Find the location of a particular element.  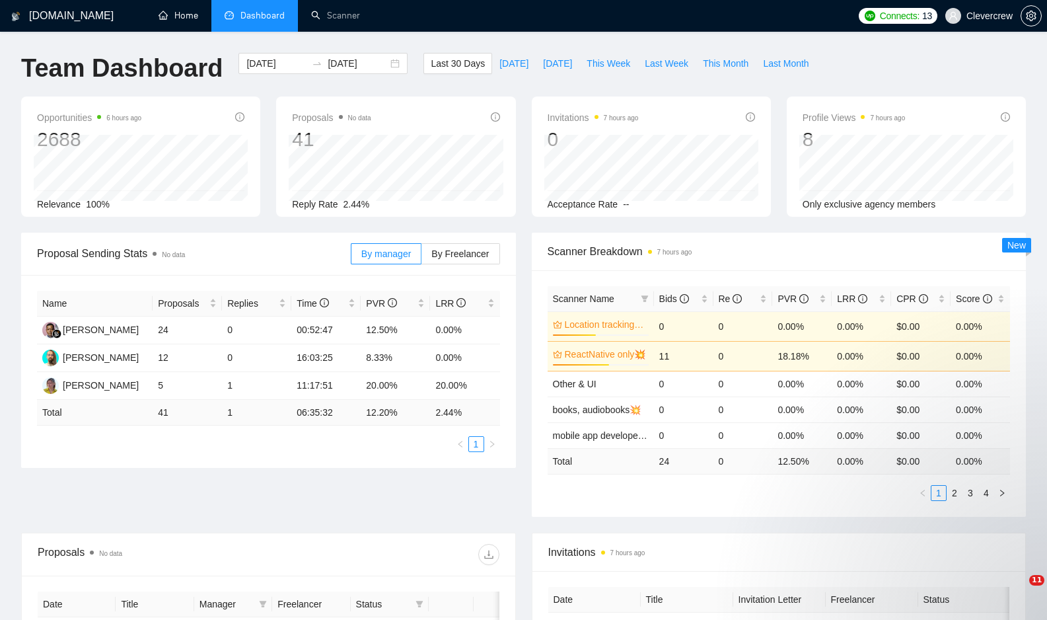

th: Name is located at coordinates (94, 303).